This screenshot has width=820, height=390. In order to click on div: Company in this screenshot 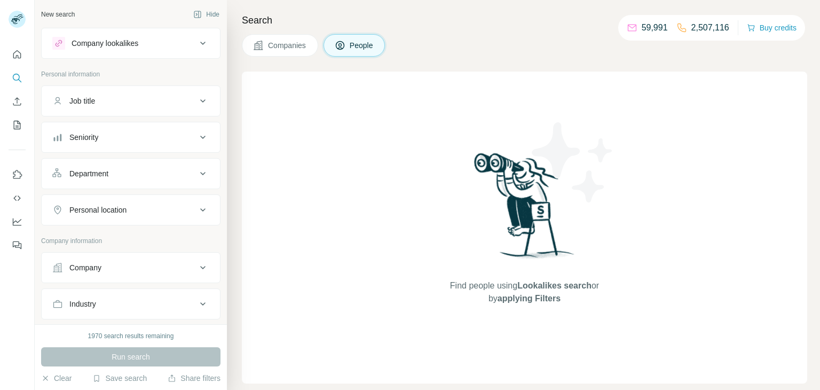, I will do `click(85, 268)`.